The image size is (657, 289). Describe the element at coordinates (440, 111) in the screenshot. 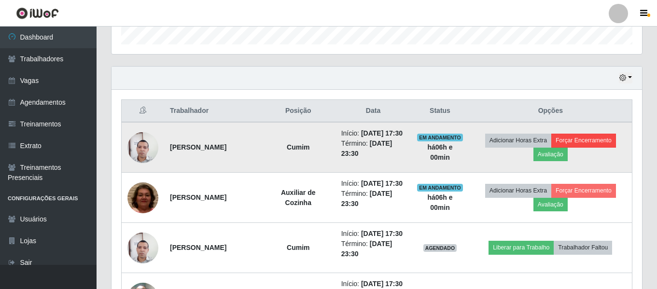

I see `th: Status` at that location.